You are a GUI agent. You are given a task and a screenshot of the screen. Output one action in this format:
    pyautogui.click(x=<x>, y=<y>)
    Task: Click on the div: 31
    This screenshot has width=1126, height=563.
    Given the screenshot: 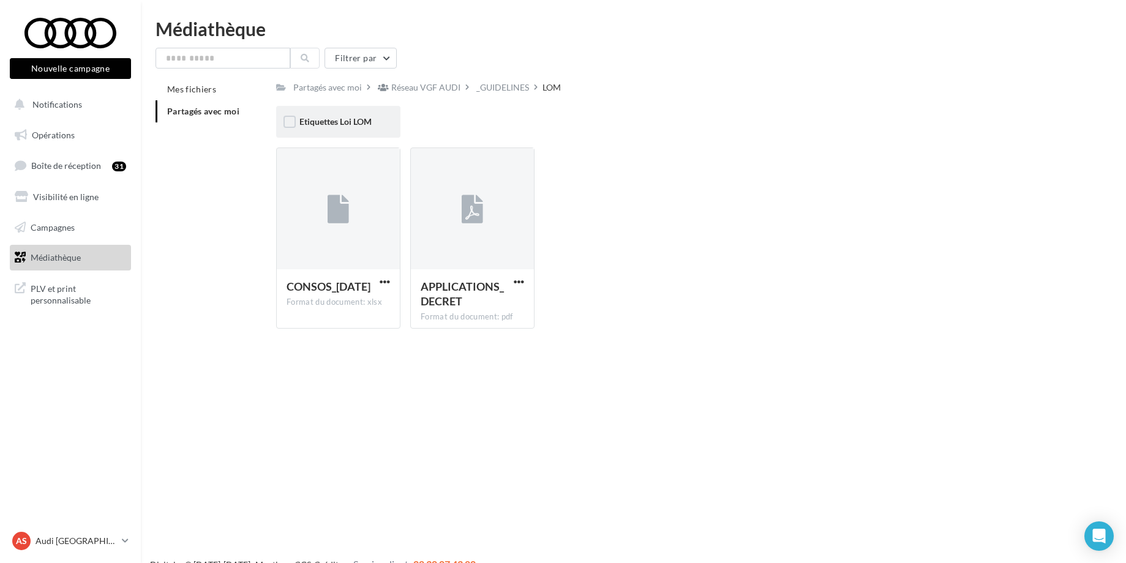 What is the action you would take?
    pyautogui.click(x=119, y=167)
    